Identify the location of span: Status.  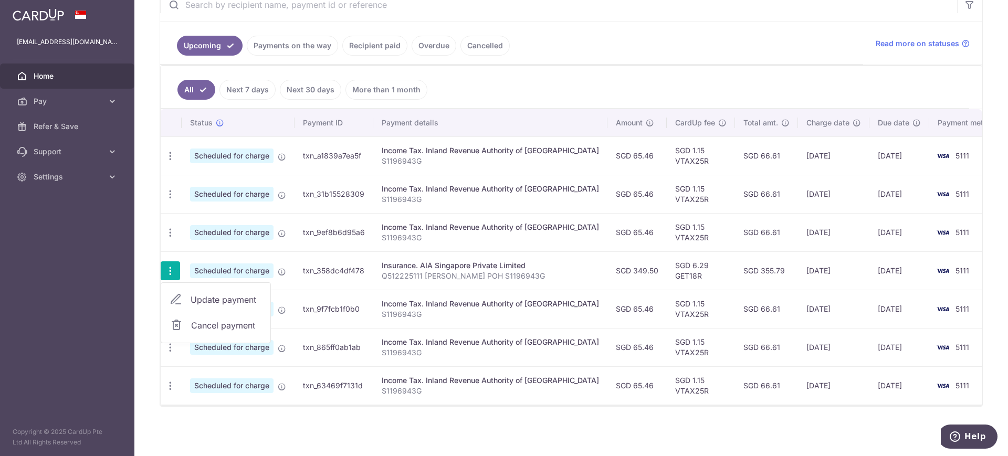
(201, 123).